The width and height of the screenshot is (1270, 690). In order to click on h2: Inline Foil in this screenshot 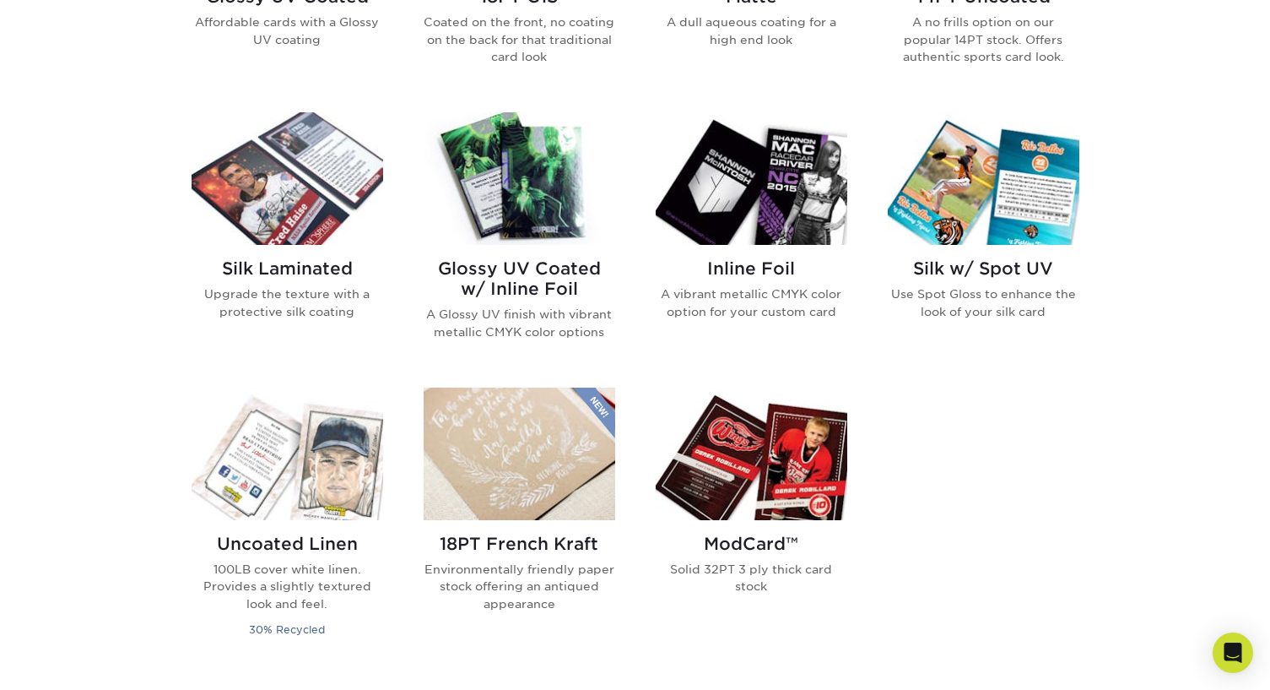, I will do `click(751, 268)`.